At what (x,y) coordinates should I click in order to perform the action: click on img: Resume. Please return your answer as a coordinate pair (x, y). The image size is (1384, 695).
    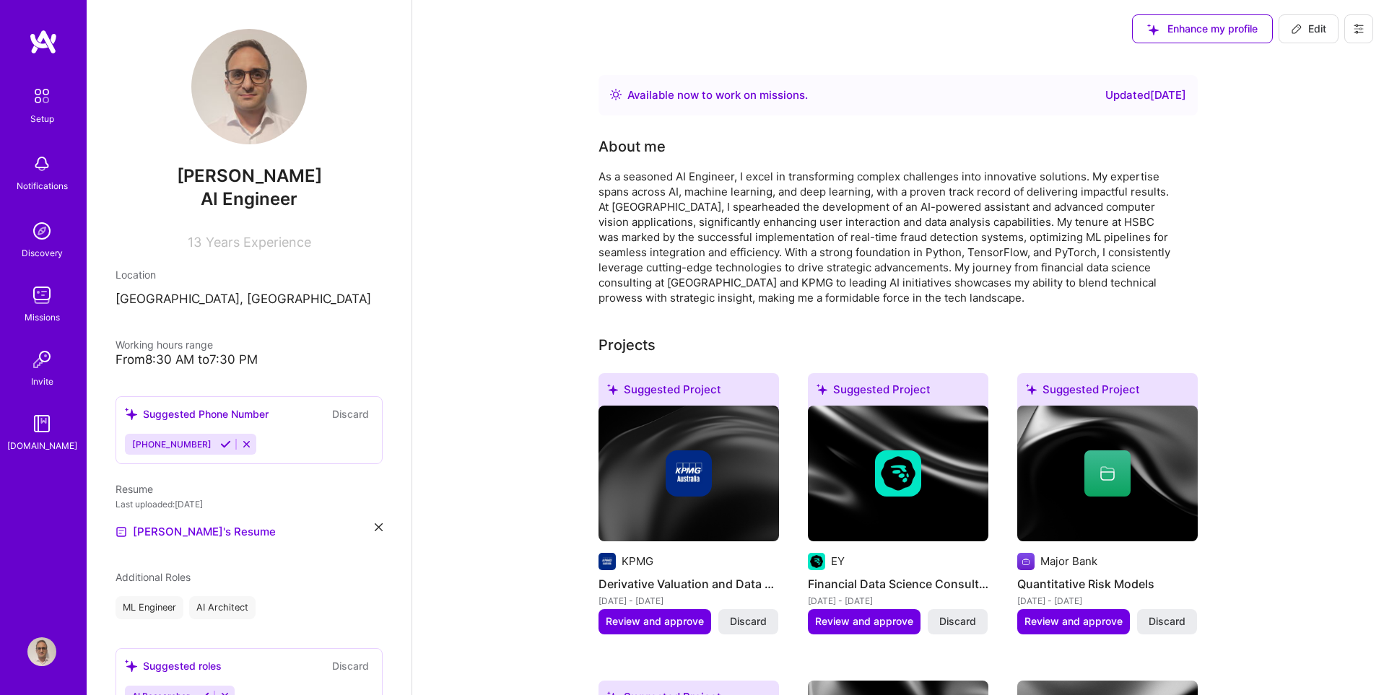
    Looking at the image, I should click on (121, 532).